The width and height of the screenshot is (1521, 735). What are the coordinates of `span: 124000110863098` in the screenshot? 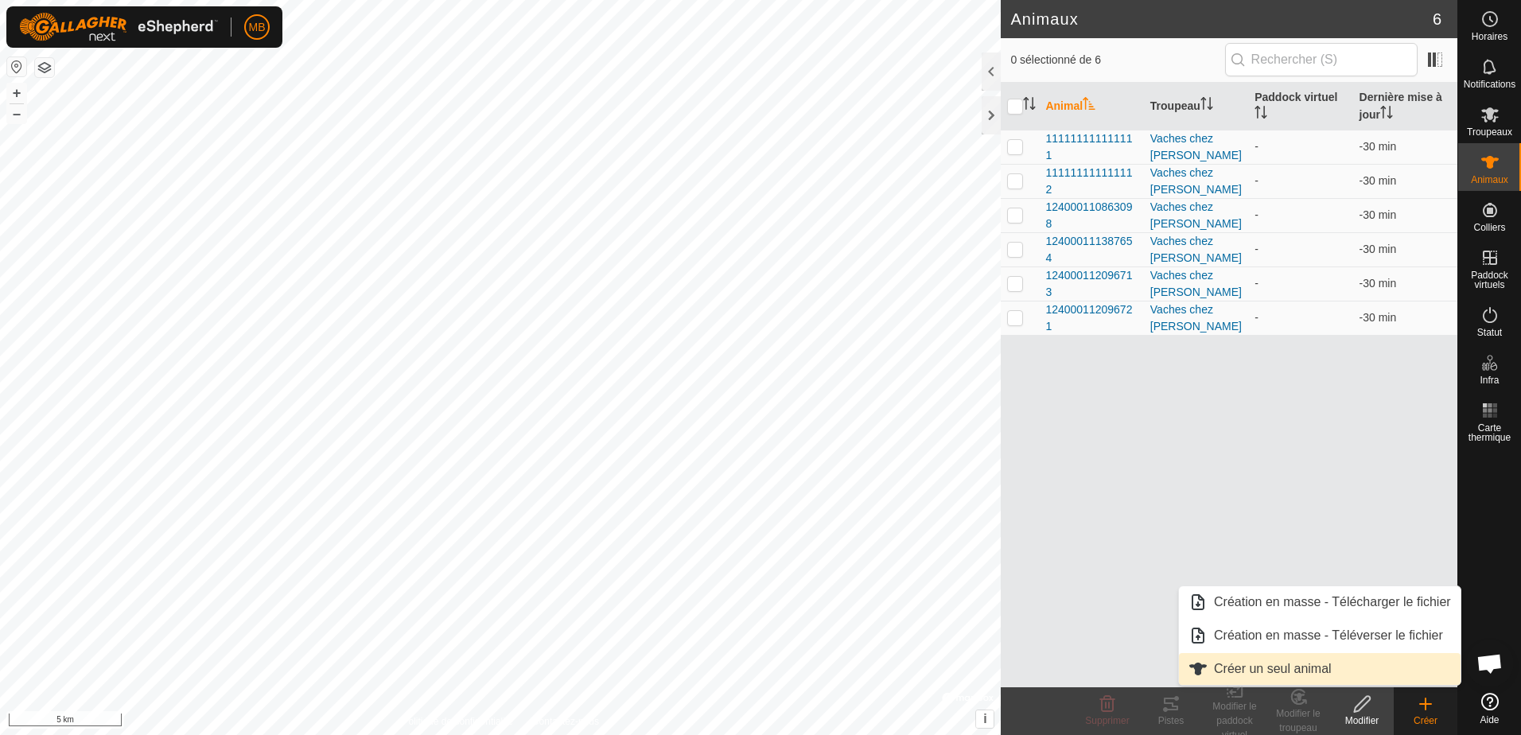 It's located at (1090, 216).